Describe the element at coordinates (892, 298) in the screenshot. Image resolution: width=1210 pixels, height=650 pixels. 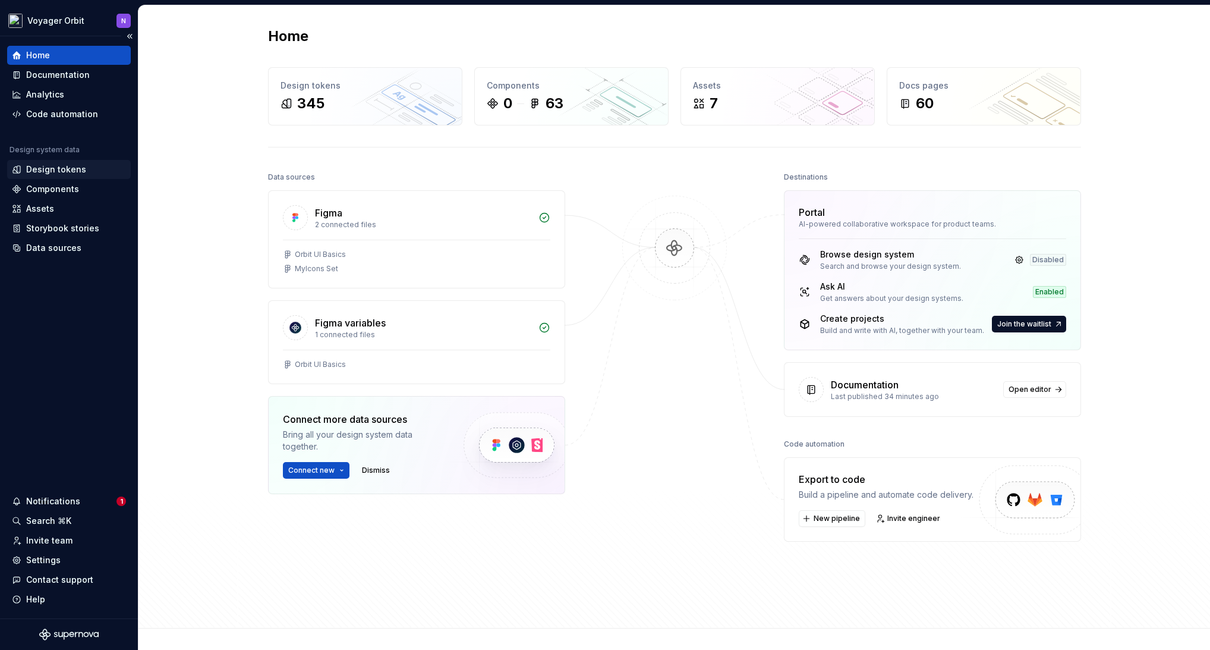
I see `div: Get answers about your design systems.` at that location.